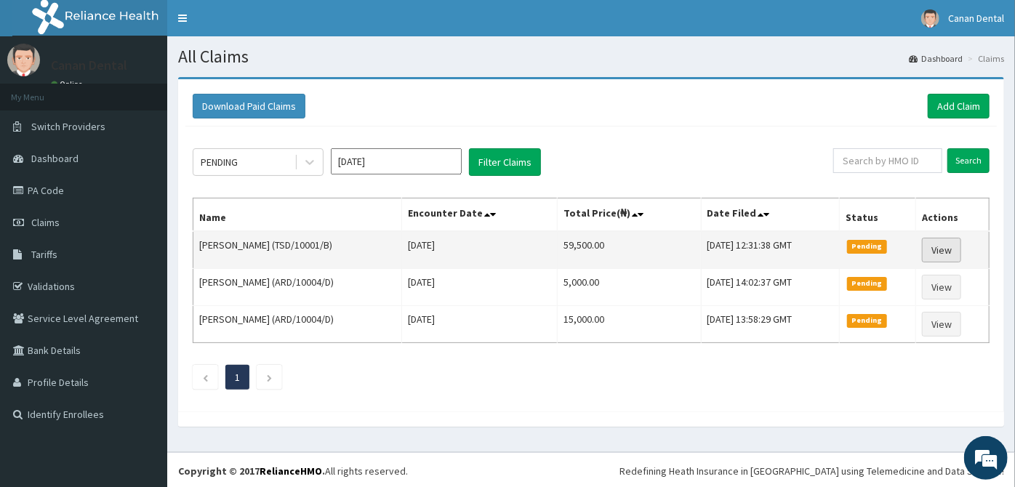 The height and width of the screenshot is (487, 1015). What do you see at coordinates (952, 215) in the screenshot?
I see `th: Actions` at bounding box center [952, 215].